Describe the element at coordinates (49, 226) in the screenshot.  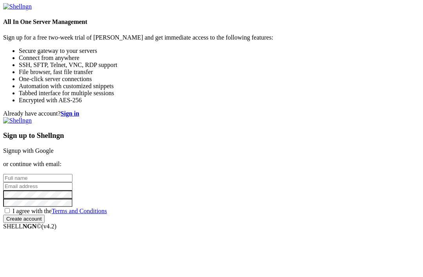
I see `span: 4.2.0` at that location.